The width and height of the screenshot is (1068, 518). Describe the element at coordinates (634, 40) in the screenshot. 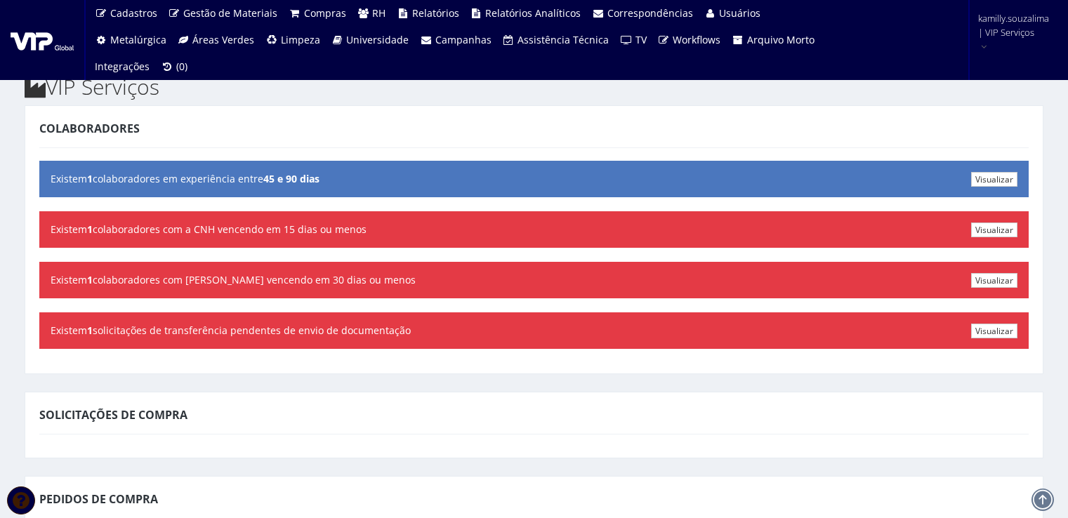

I see `a: TV` at that location.